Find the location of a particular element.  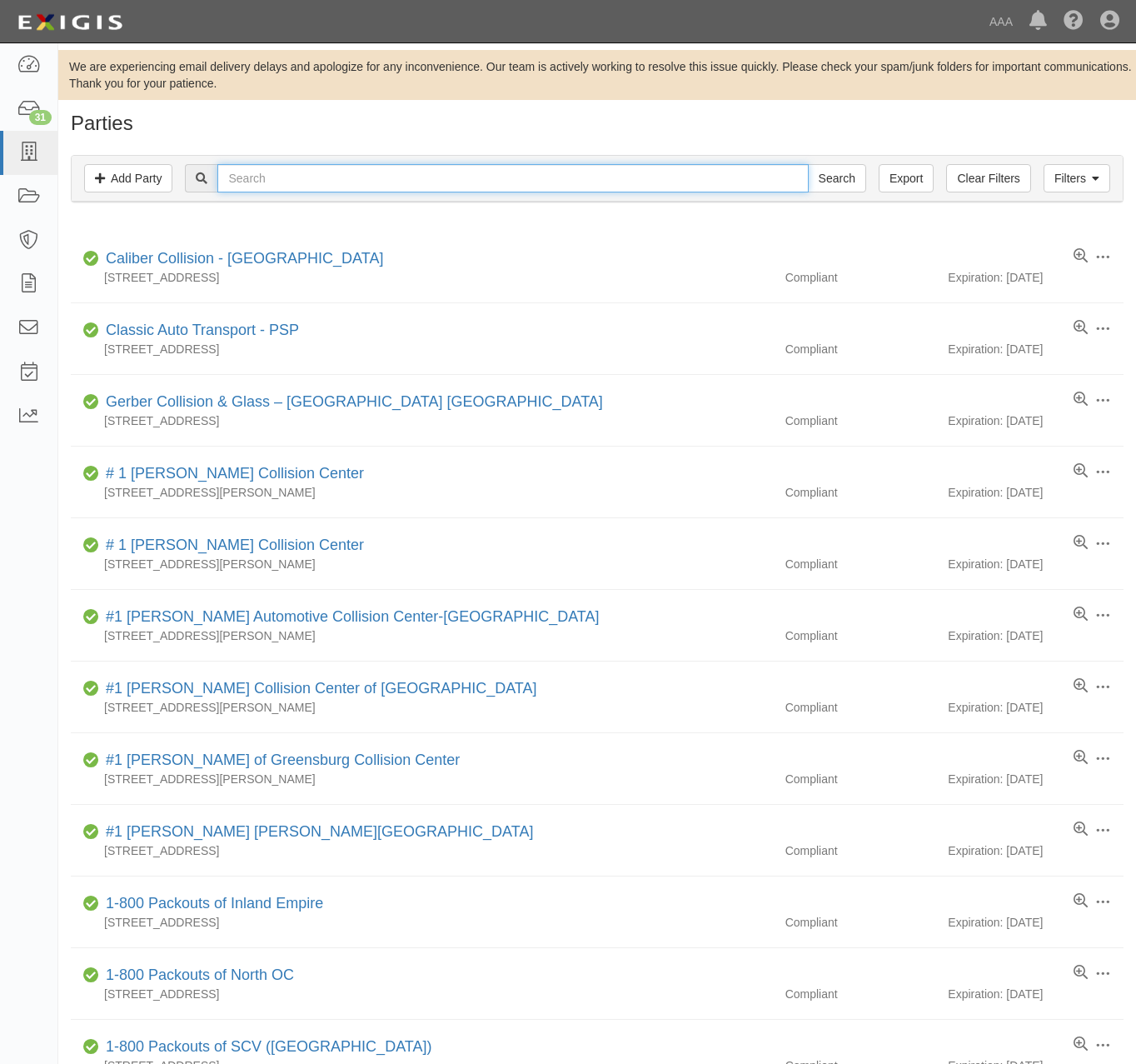

div: #1 Cochran Robinson Township is located at coordinates (315, 832).